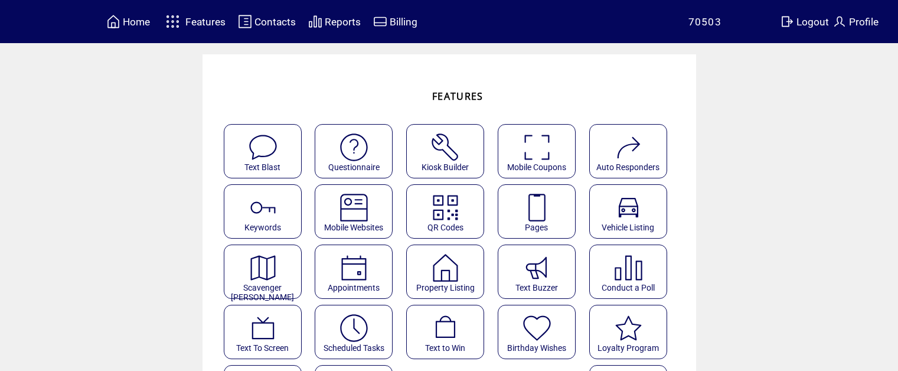  What do you see at coordinates (537, 348) in the screenshot?
I see `span: Birthday Wishes` at bounding box center [537, 348].